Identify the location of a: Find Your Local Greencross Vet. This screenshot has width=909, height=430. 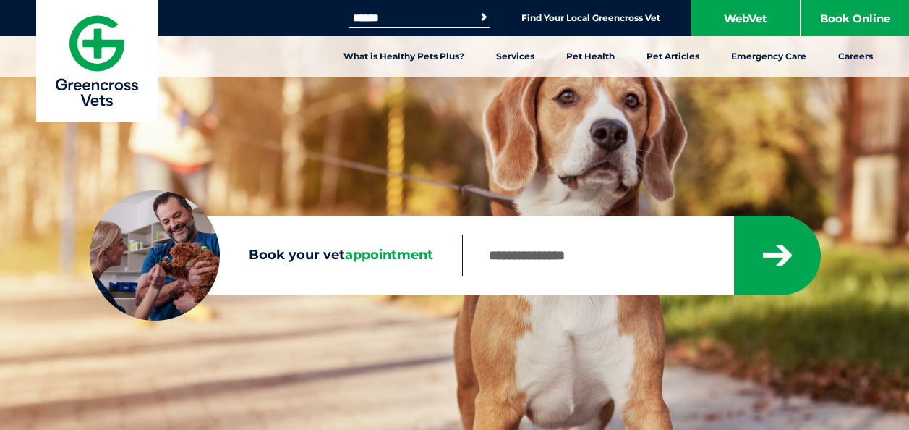
(591, 18).